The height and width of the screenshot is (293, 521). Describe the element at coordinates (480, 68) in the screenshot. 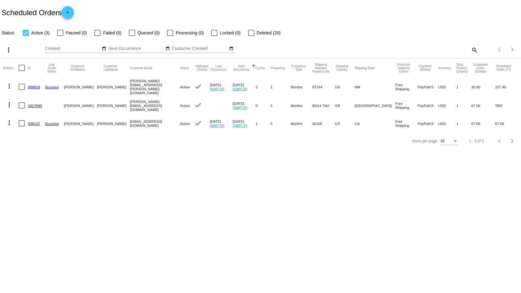

I see `button: Change sorting for Subtotal` at that location.